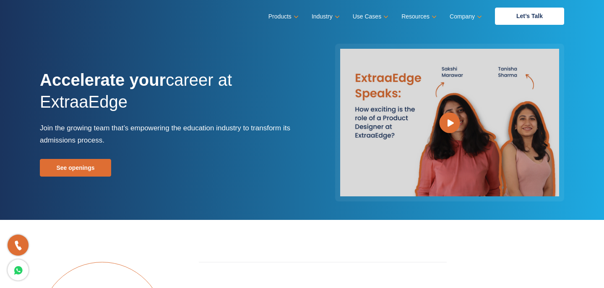 The height and width of the screenshot is (288, 604). What do you see at coordinates (465, 16) in the screenshot?
I see `a: Company` at bounding box center [465, 16].